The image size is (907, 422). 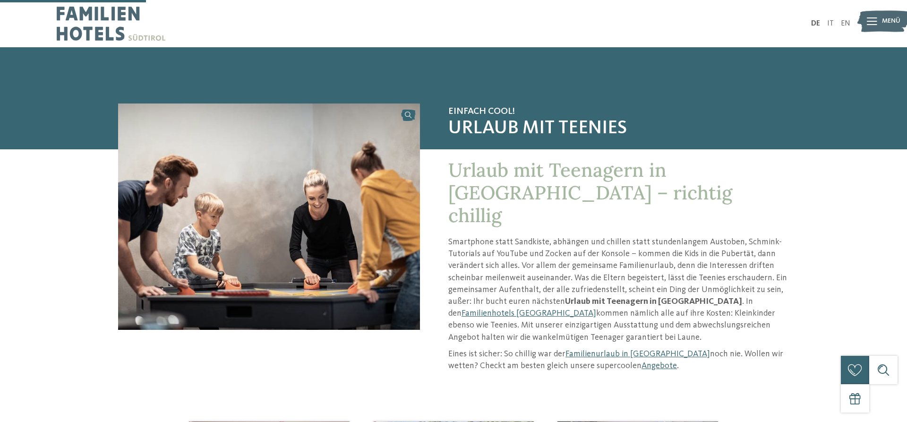 What do you see at coordinates (269, 216) in the screenshot?
I see `a: Urlaub mit Teenagern in Südtirol geplant?` at bounding box center [269, 216].